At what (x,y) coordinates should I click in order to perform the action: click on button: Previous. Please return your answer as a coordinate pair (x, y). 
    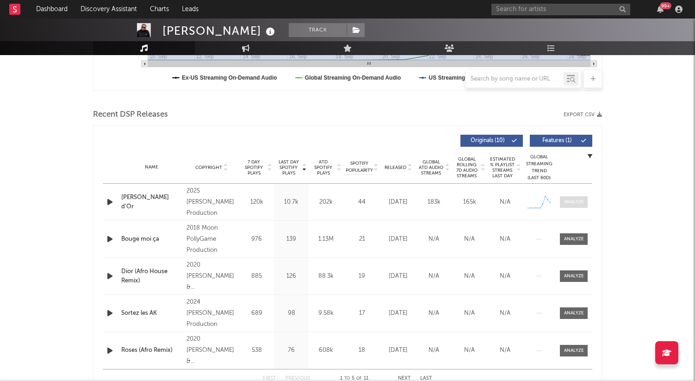
    Looking at the image, I should click on (298, 378).